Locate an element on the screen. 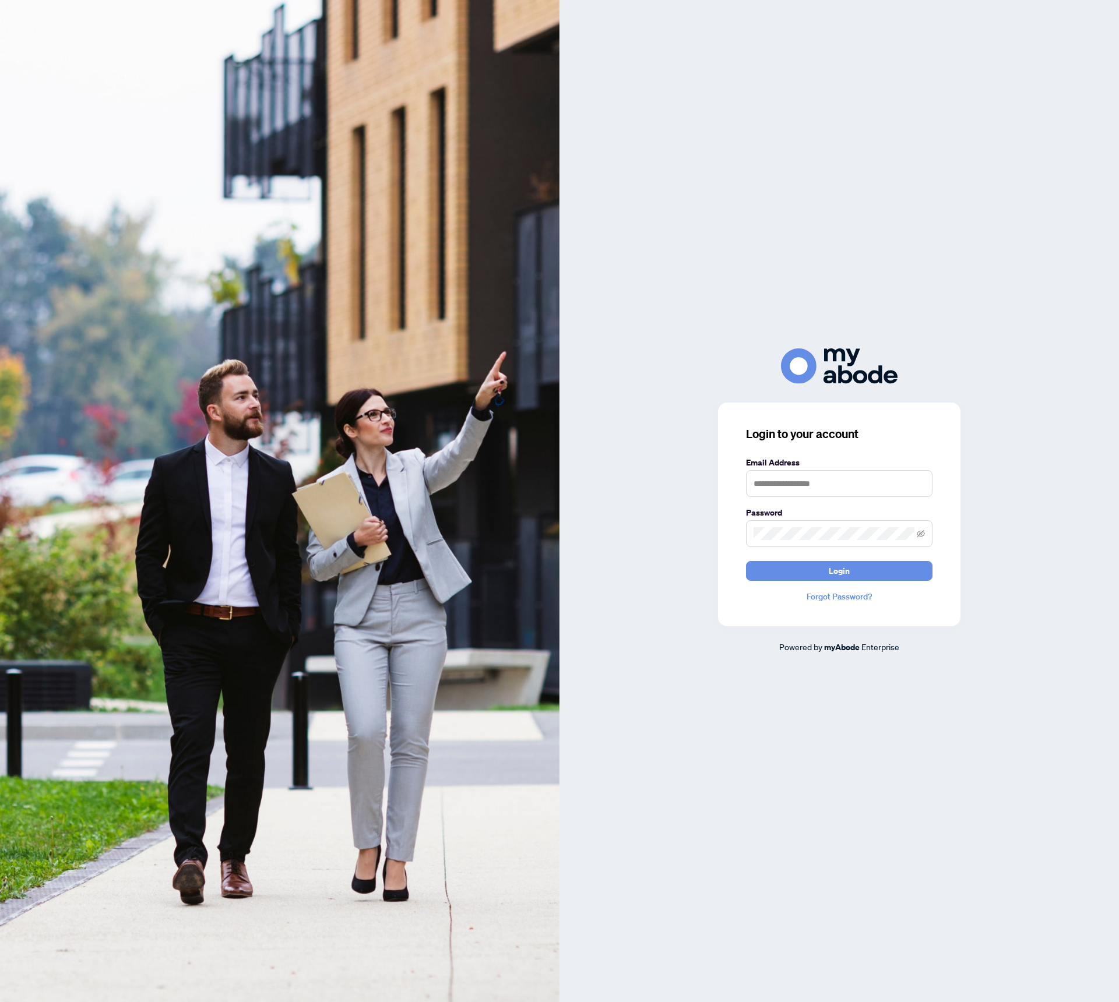 This screenshot has width=1119, height=1002. span: Login is located at coordinates (839, 571).